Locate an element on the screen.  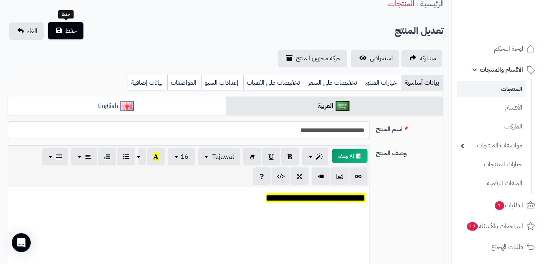
span: المراجعات والأسئلة is located at coordinates (494, 226).